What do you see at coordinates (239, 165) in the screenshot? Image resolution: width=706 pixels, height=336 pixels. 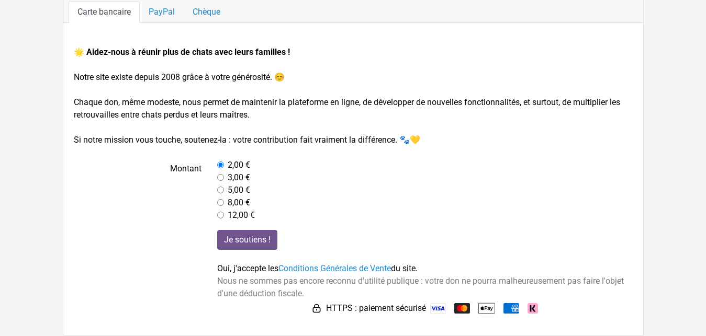 I see `label: 2,00 €` at bounding box center [239, 165].